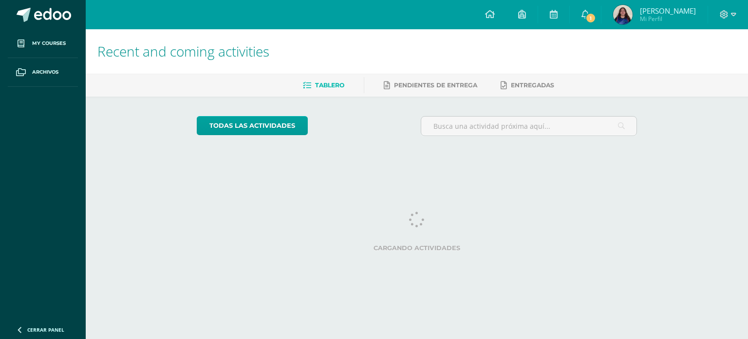 The height and width of the screenshot is (339, 748). I want to click on span: Tablero, so click(330, 85).